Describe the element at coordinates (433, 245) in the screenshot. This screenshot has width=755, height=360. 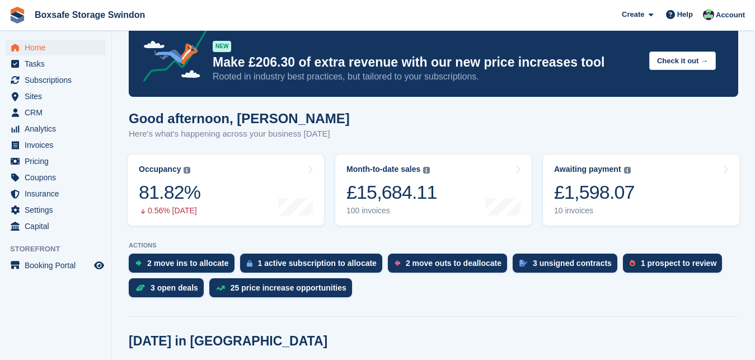
I see `p: ACTIONS` at that location.